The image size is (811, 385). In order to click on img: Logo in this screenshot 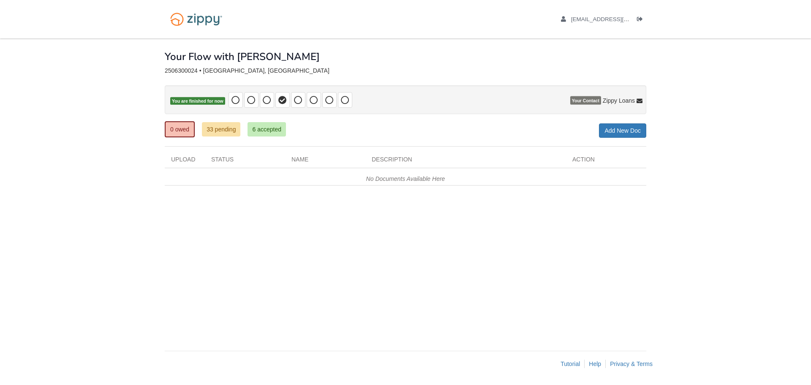, I will do `click(196, 19)`.